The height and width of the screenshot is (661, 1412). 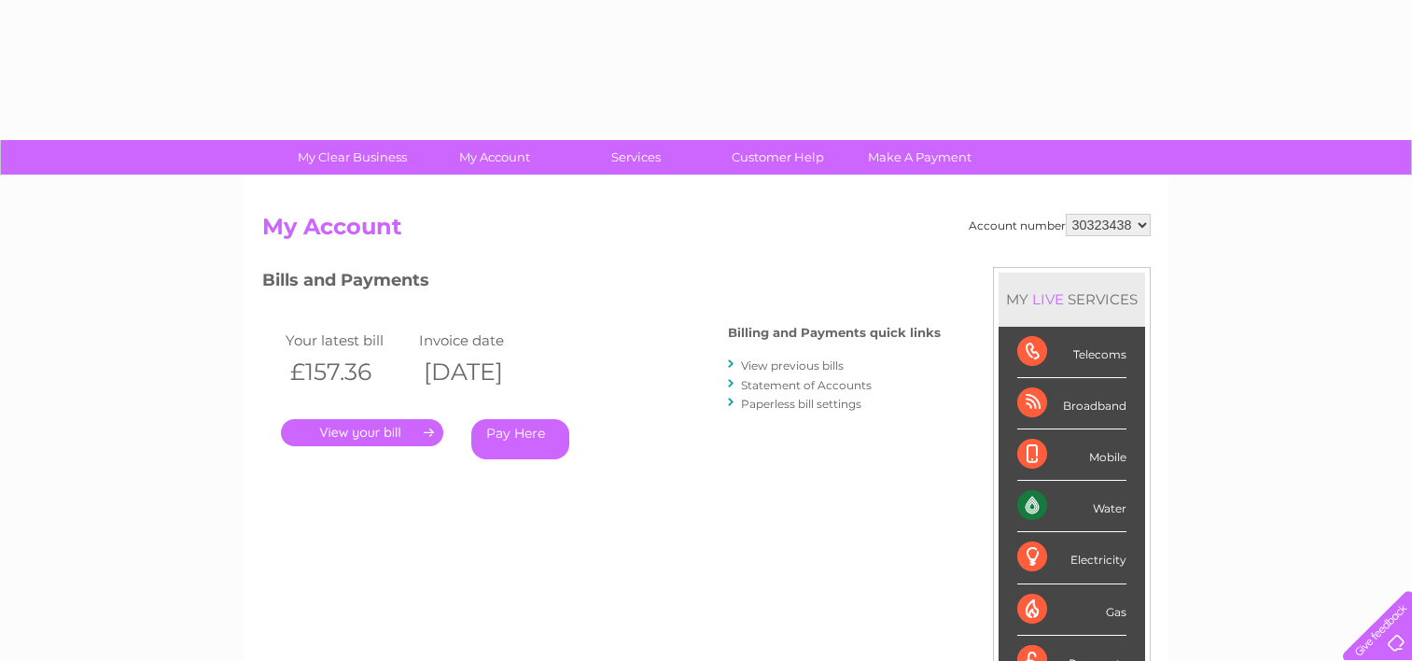 What do you see at coordinates (635, 157) in the screenshot?
I see `a: Services` at bounding box center [635, 157].